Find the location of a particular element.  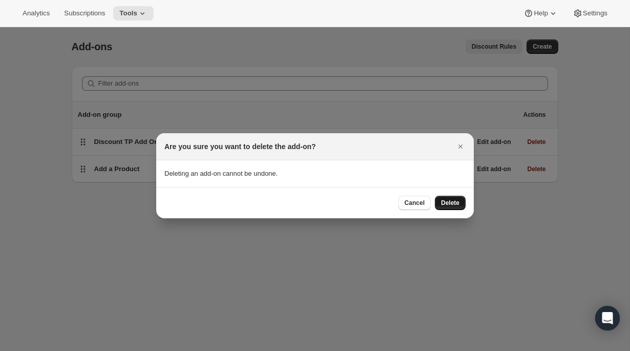

span: Cancel is located at coordinates (414, 203).